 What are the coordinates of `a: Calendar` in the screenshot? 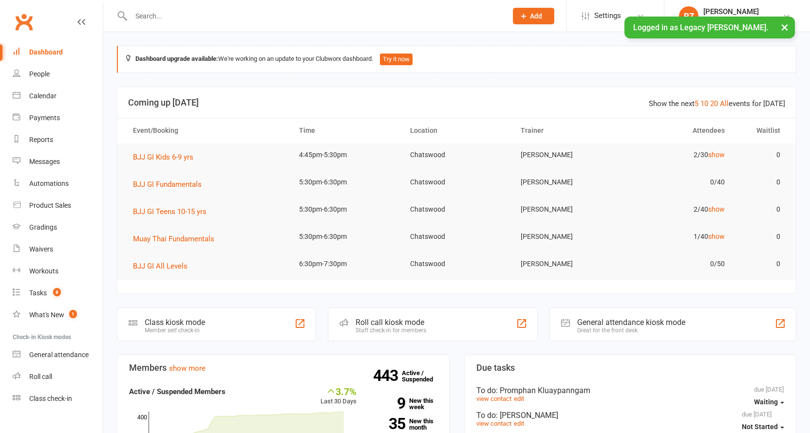 It's located at (57, 96).